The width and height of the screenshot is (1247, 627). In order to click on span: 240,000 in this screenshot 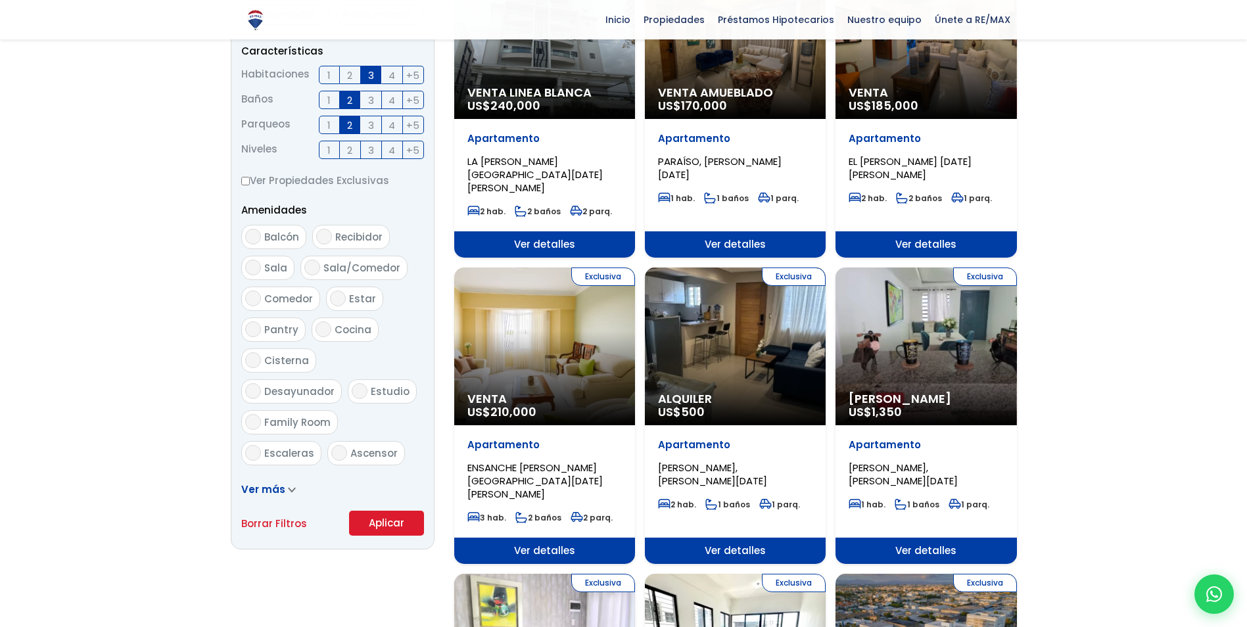, I will do `click(516, 105)`.